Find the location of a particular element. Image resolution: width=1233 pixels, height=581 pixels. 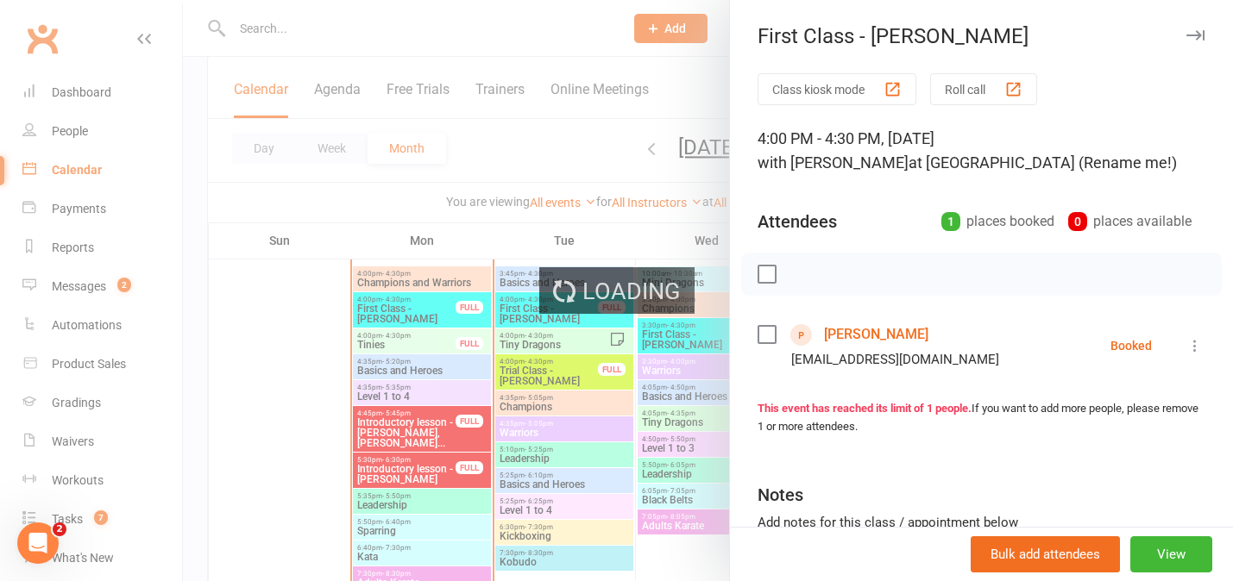

div: Booked is located at coordinates (1131, 346).